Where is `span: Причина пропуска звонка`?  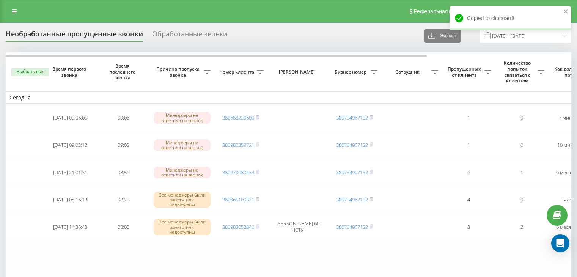
span: Причина пропуска звонка is located at coordinates (179, 72).